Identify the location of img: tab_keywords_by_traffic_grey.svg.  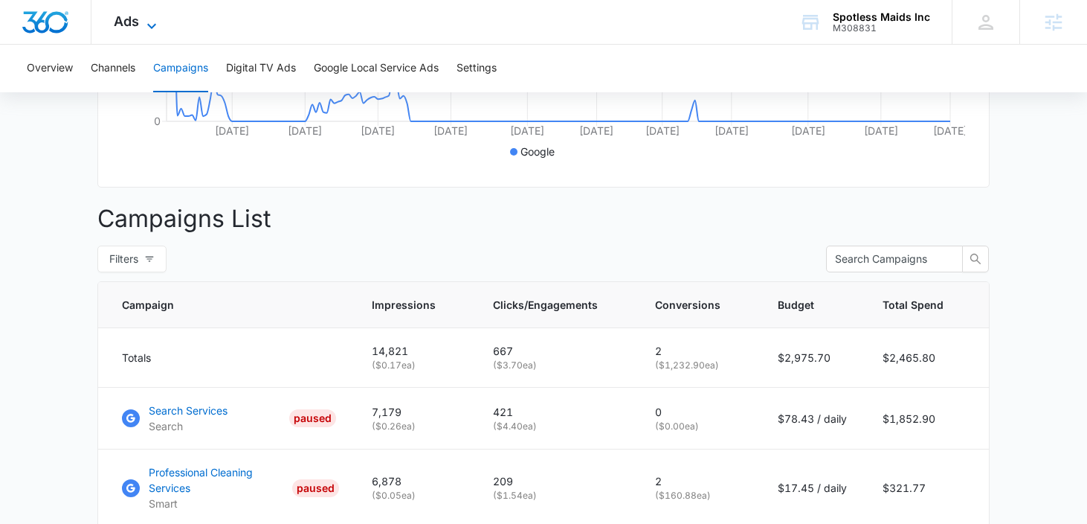
(154, 92).